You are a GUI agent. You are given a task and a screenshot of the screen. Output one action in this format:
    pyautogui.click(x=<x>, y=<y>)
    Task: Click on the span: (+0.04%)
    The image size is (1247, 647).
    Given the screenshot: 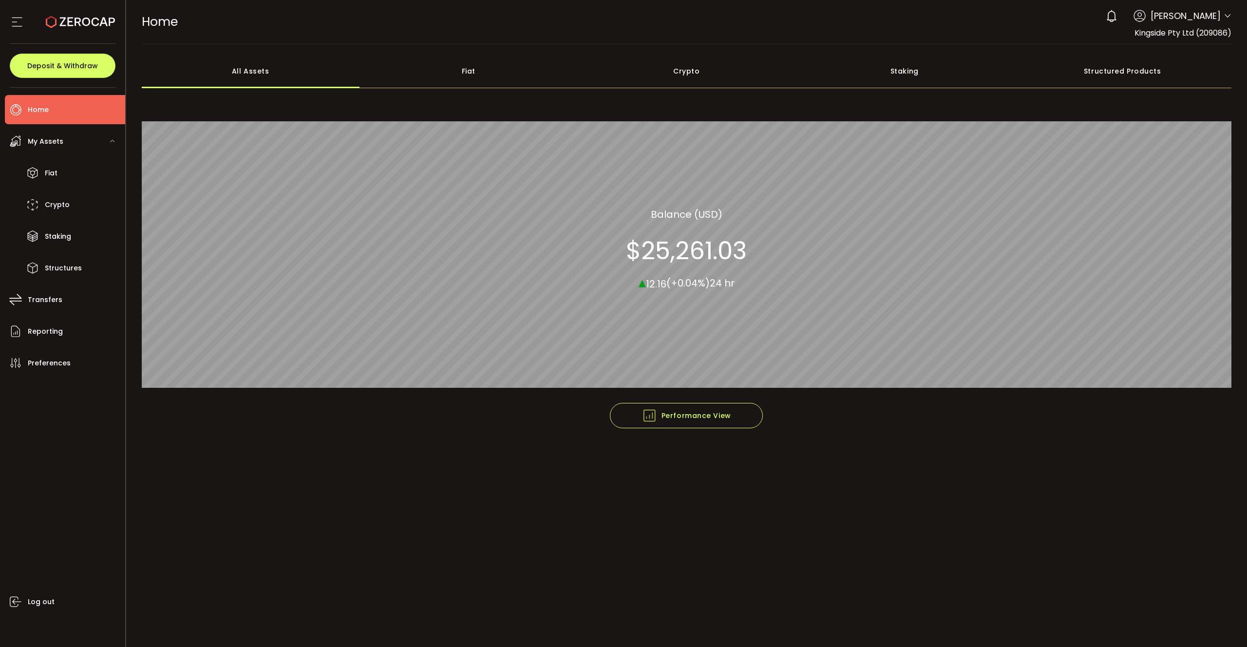 What is the action you would take?
    pyautogui.click(x=688, y=283)
    